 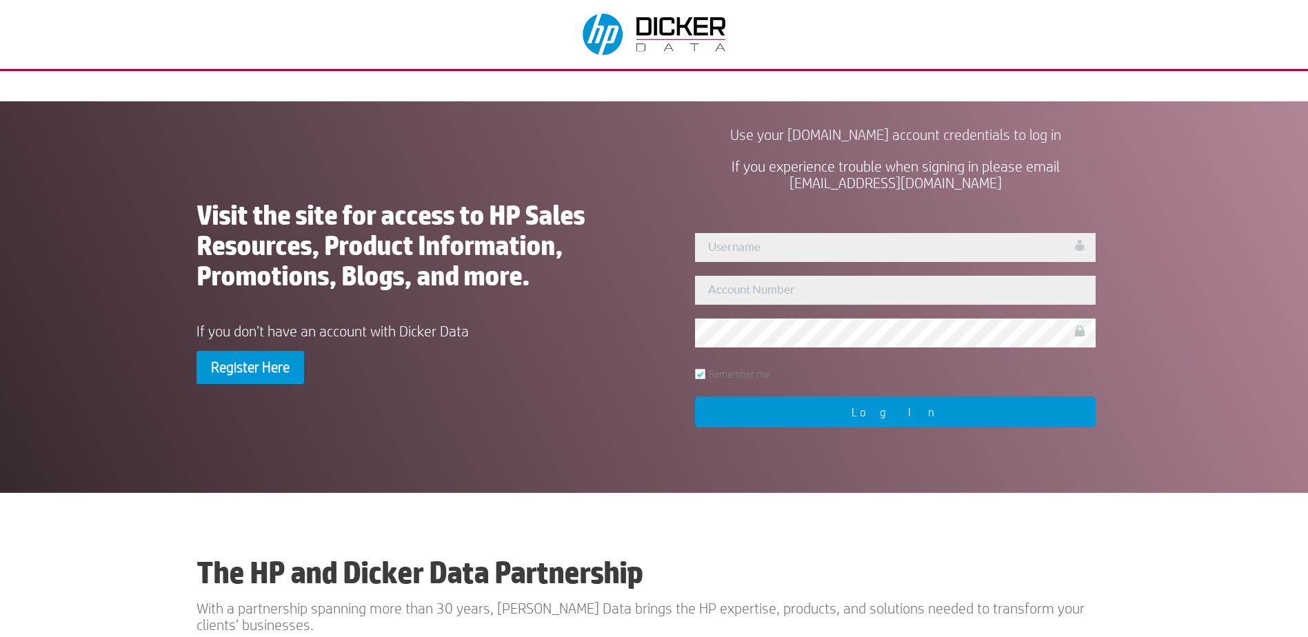 I want to click on input: Log In, so click(x=895, y=412).